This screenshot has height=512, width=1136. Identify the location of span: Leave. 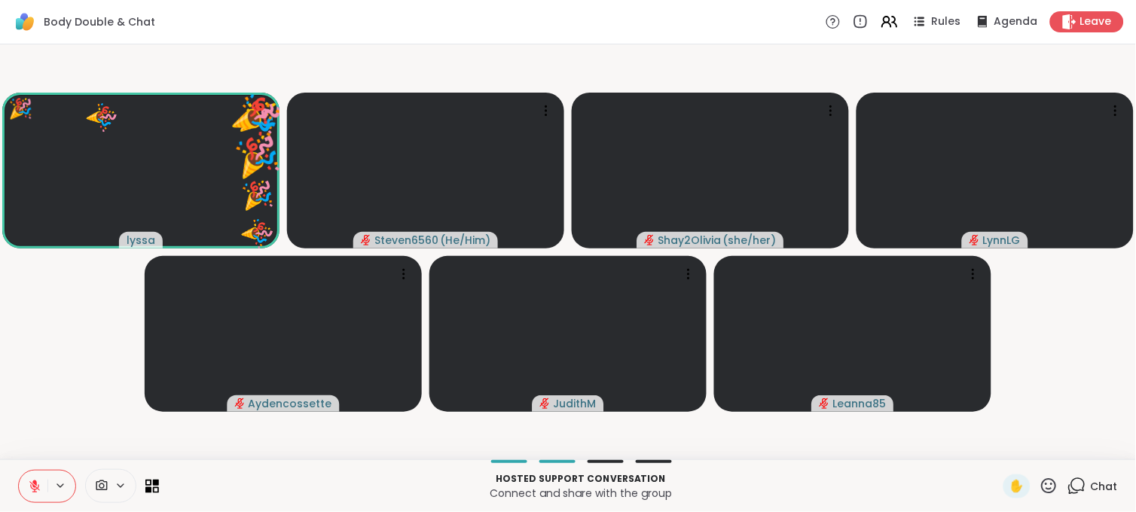
(1096, 22).